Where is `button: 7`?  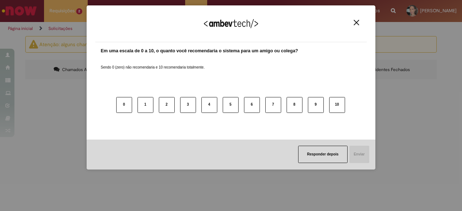 button: 7 is located at coordinates (273, 105).